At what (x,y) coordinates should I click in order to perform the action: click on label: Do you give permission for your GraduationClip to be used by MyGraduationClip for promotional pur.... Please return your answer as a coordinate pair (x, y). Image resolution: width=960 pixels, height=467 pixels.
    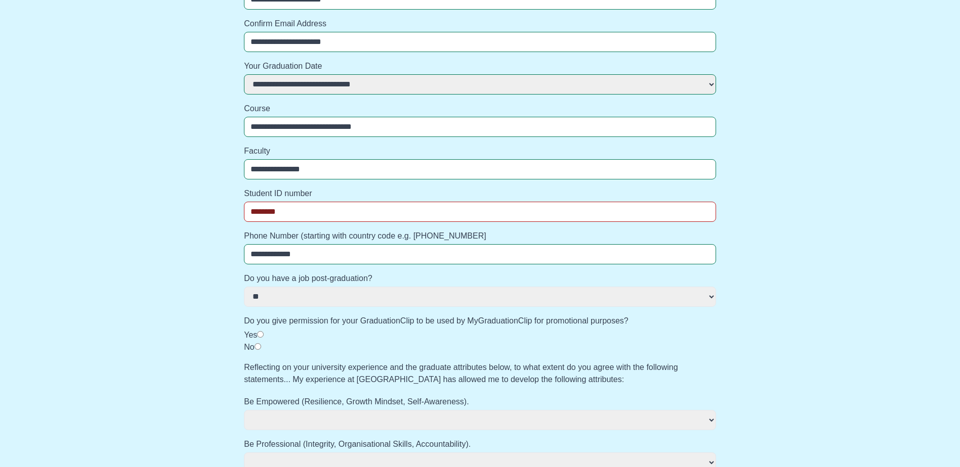
    Looking at the image, I should click on (480, 321).